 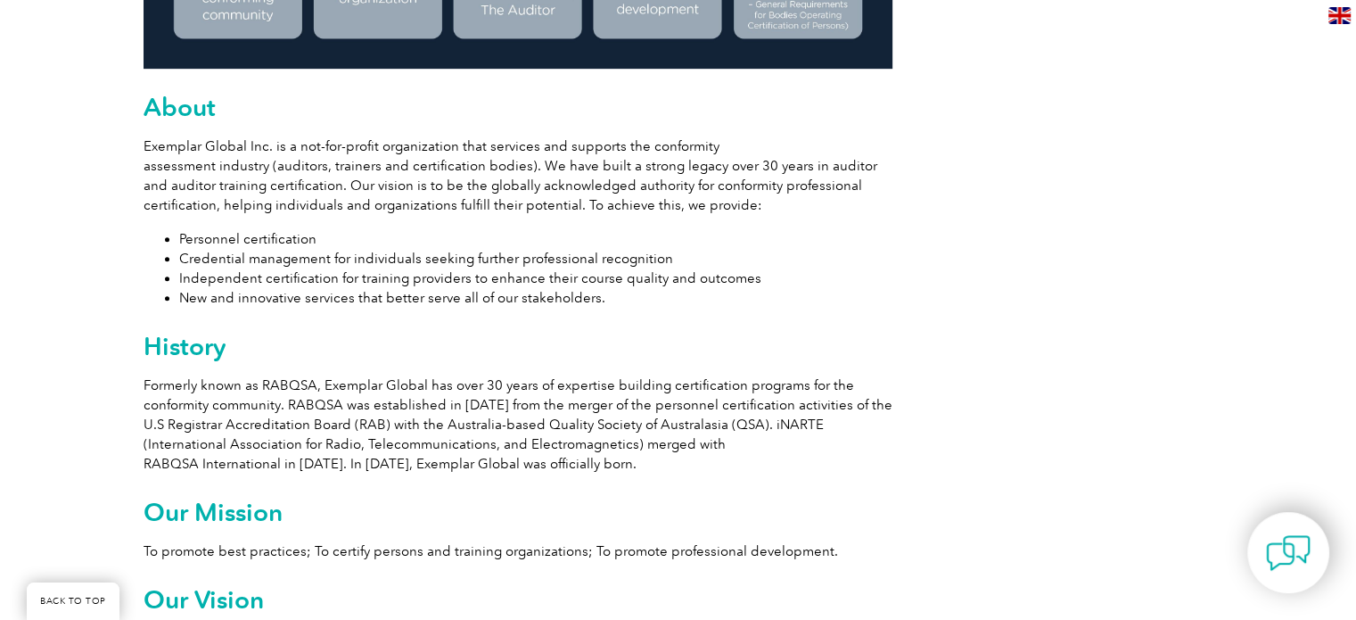 What do you see at coordinates (536, 298) in the screenshot?
I see `li: New and innovative services that better serve all of our stakeholders.` at bounding box center [536, 298].